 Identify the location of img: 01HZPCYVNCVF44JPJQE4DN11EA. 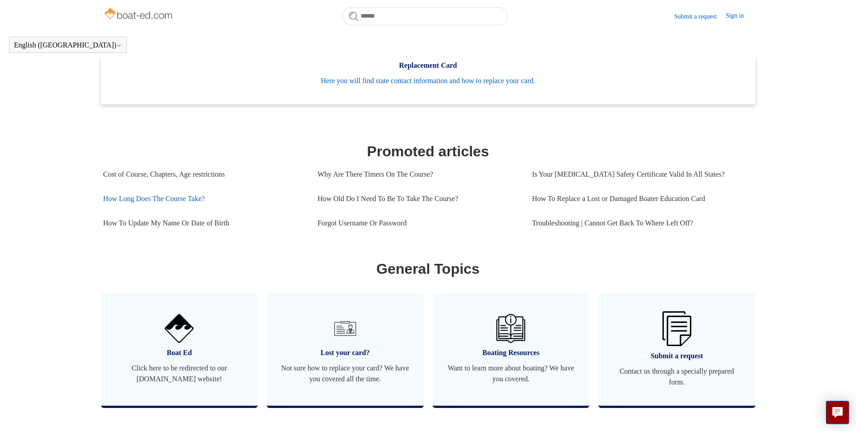
(179, 328).